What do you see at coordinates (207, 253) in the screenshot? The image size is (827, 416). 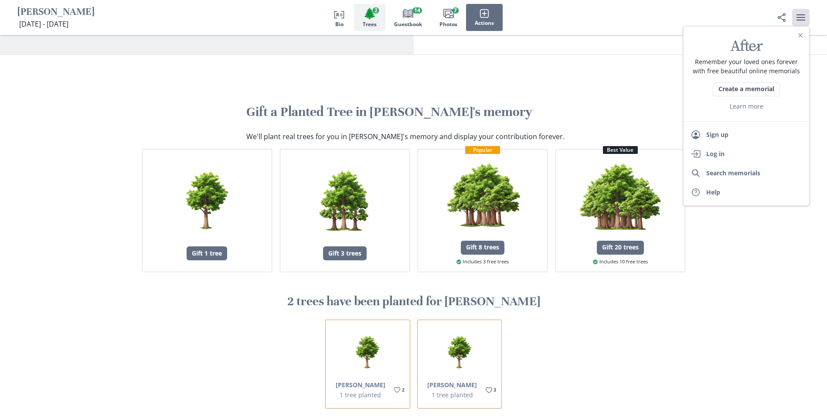 I see `div: Gift 1 tree` at bounding box center [207, 253].